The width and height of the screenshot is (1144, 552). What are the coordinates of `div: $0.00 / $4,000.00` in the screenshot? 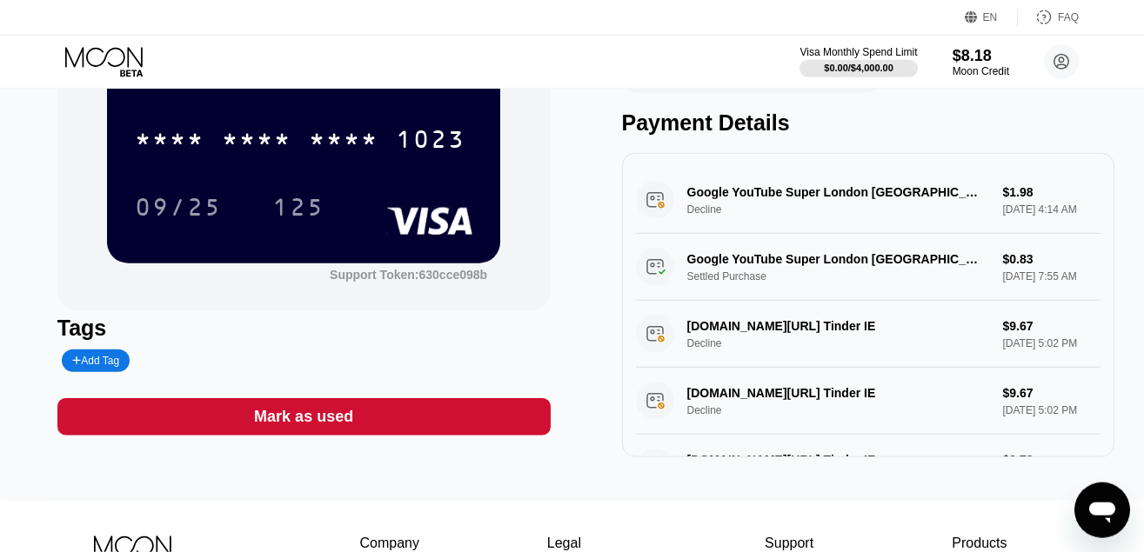 It's located at (858, 68).